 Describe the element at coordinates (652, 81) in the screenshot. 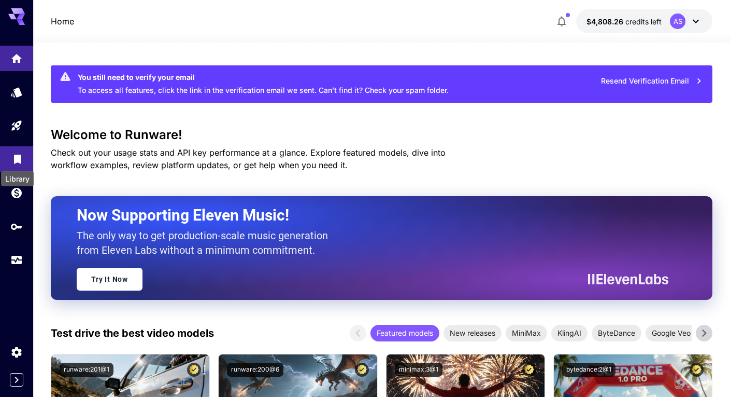

I see `button: Resend Verification Email` at that location.